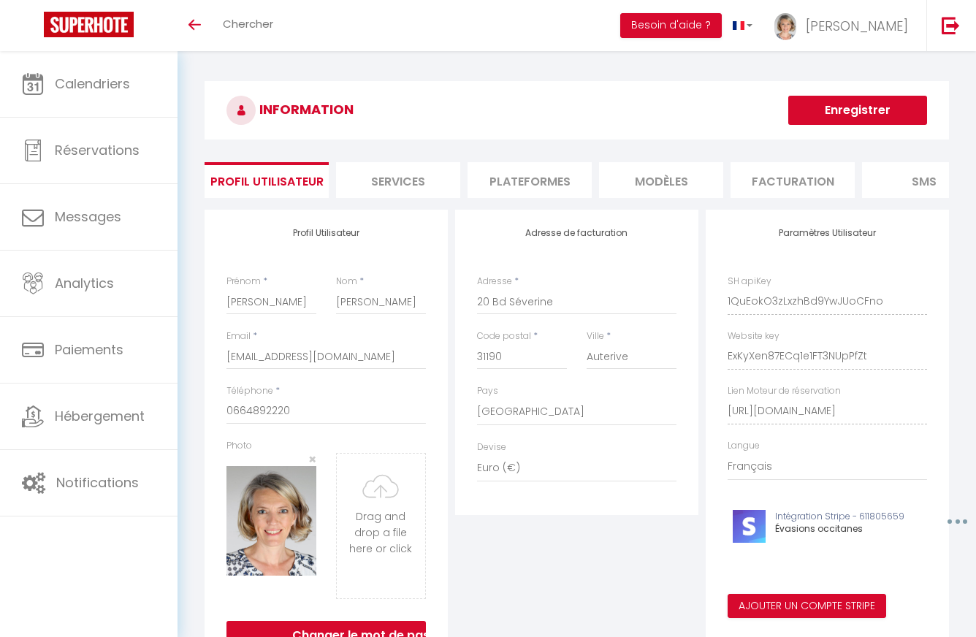  Describe the element at coordinates (243, 281) in the screenshot. I see `label: Prénom` at that location.